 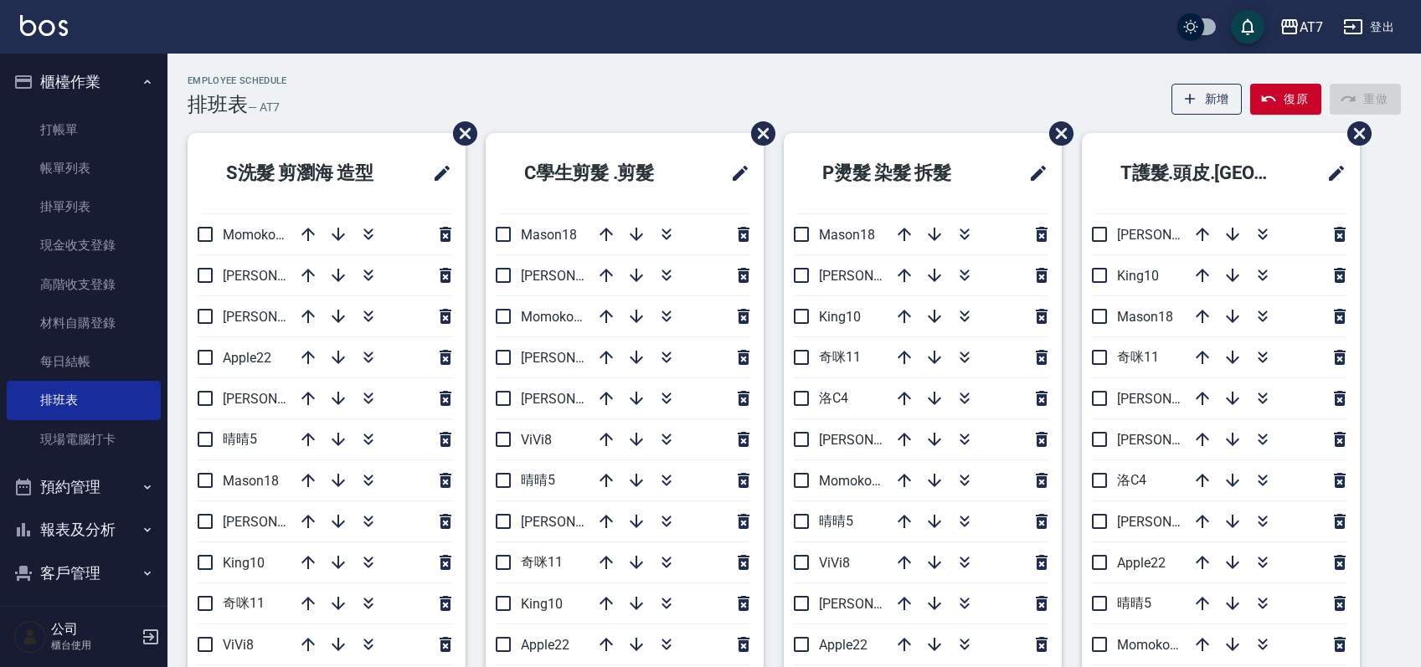 I want to click on h2: C學生剪髮 .剪髮, so click(x=599, y=173).